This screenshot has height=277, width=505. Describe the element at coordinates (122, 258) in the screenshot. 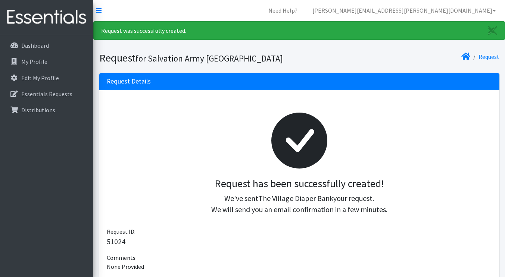

I see `span: Comments:` at that location.